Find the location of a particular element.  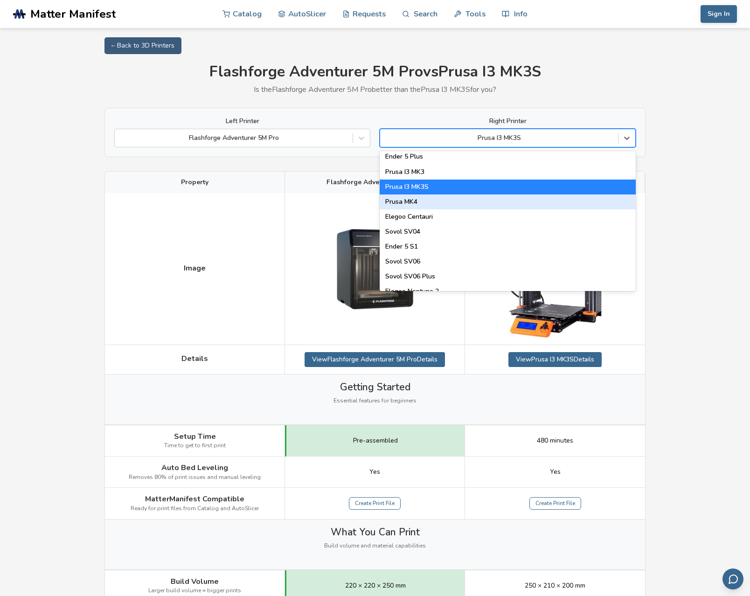

div: Prusa I3 MK3S is located at coordinates (507, 187).